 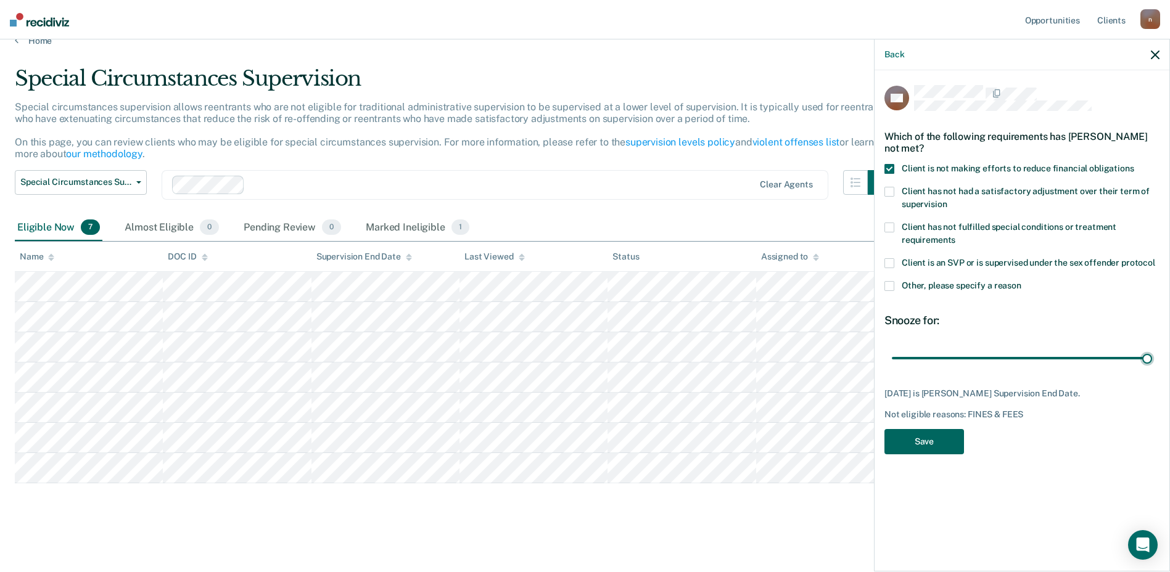 What do you see at coordinates (460, 228) in the screenshot?
I see `span: 1` at bounding box center [460, 228].